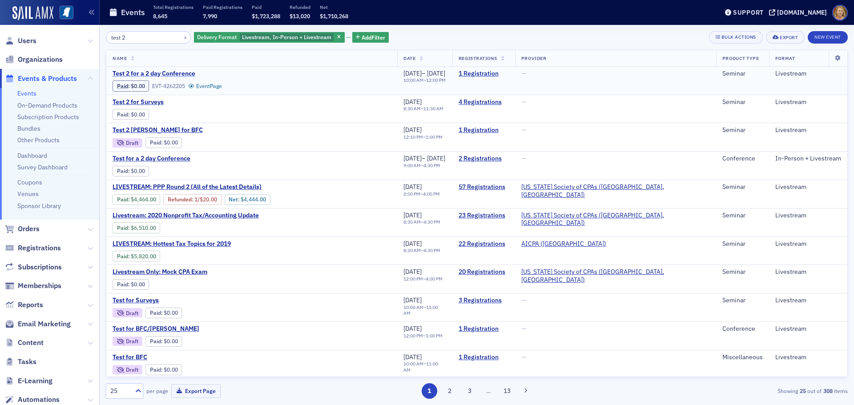 The image size is (854, 405). What do you see at coordinates (187, 130) in the screenshot?
I see `span: Test 2 Susan for BFC` at bounding box center [187, 130].